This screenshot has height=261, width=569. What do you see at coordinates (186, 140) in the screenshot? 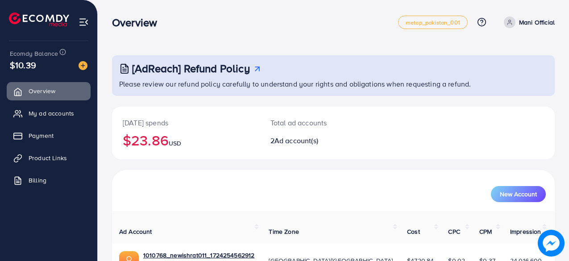
I see `h2: $23.86` at bounding box center [186, 140].